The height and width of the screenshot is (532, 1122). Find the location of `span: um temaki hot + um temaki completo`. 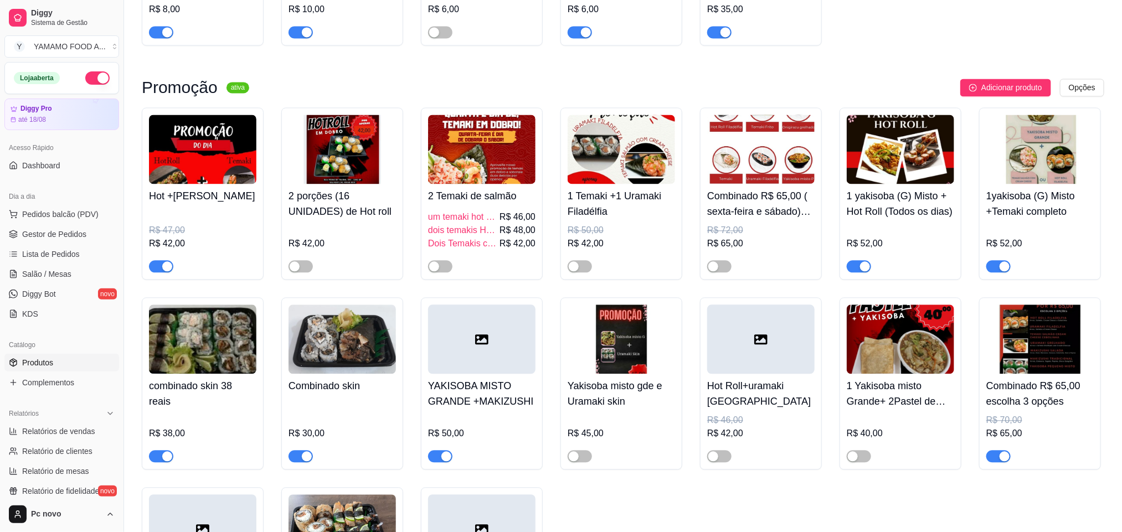

span: um temaki hot + um temaki completo is located at coordinates (462, 217).